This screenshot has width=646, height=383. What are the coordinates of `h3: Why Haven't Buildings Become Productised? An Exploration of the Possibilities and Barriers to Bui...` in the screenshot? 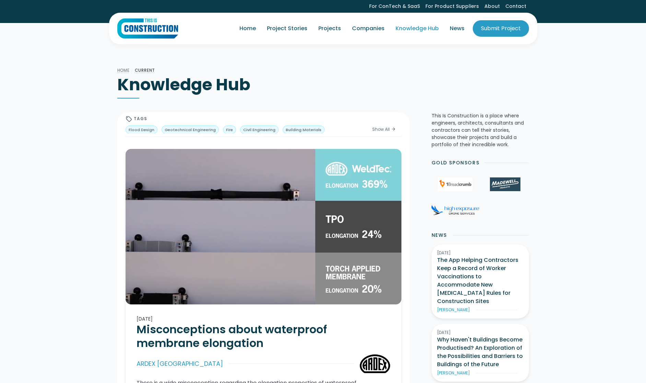 It's located at (480, 352).